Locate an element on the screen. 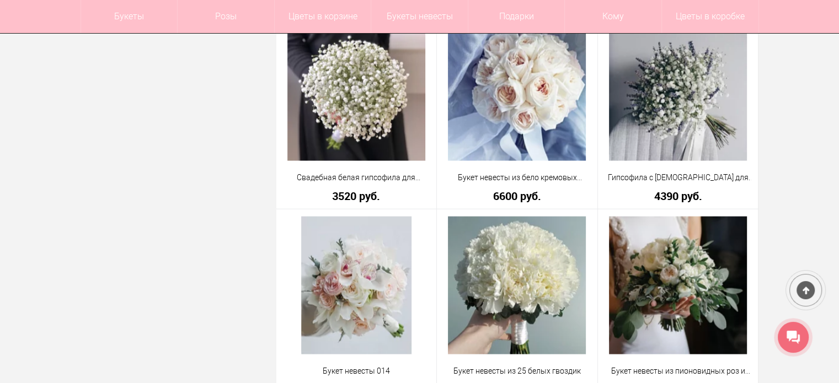  img: Букет невесты 014 is located at coordinates (356, 286).